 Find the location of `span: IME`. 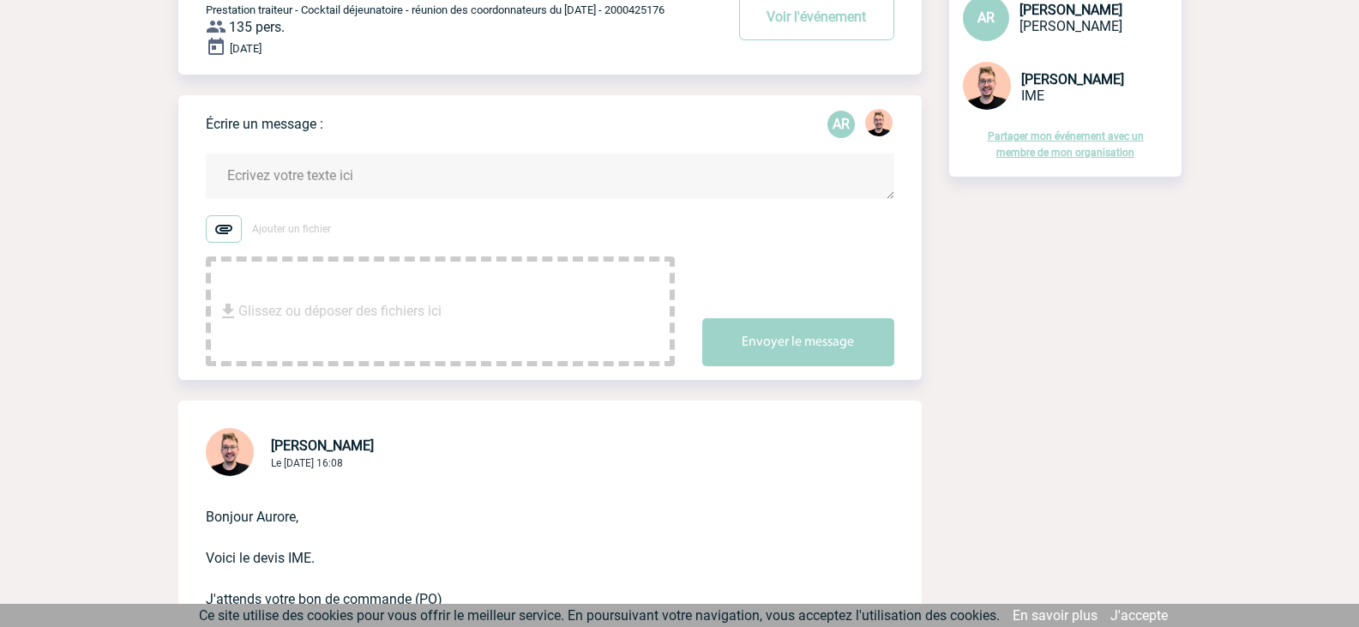

span: IME is located at coordinates (1032, 95).